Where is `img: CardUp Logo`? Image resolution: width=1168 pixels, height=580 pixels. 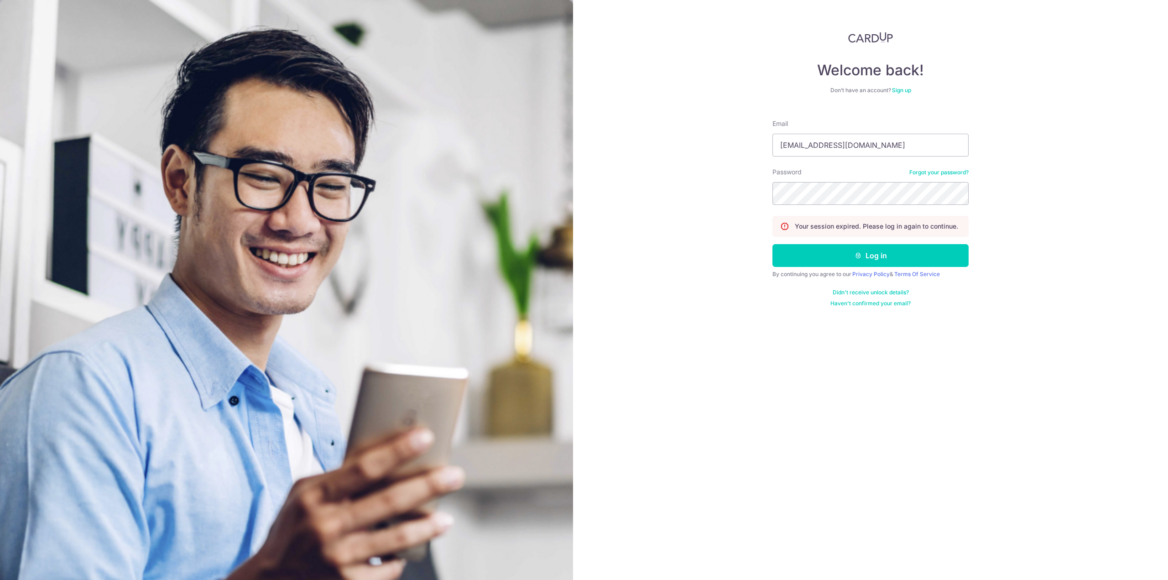 img: CardUp Logo is located at coordinates (870, 37).